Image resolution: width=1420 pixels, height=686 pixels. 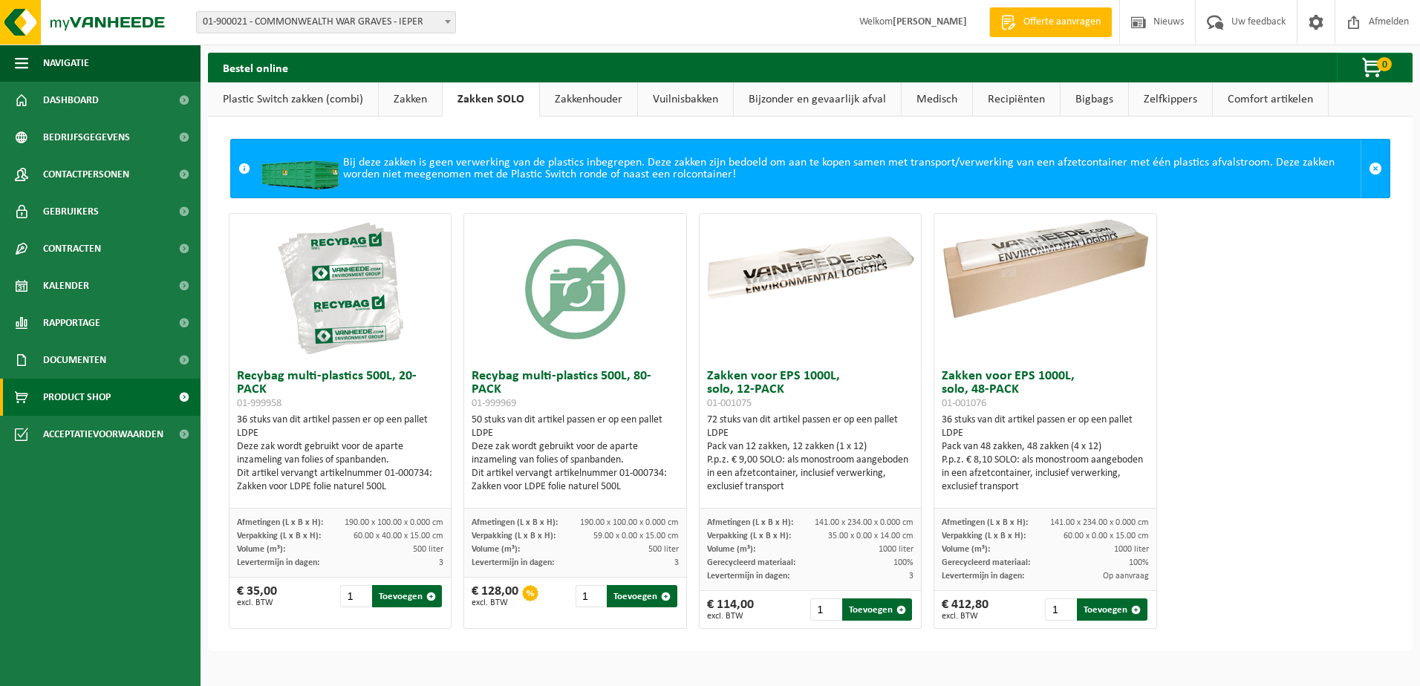 I want to click on span: 01-999958, so click(x=259, y=403).